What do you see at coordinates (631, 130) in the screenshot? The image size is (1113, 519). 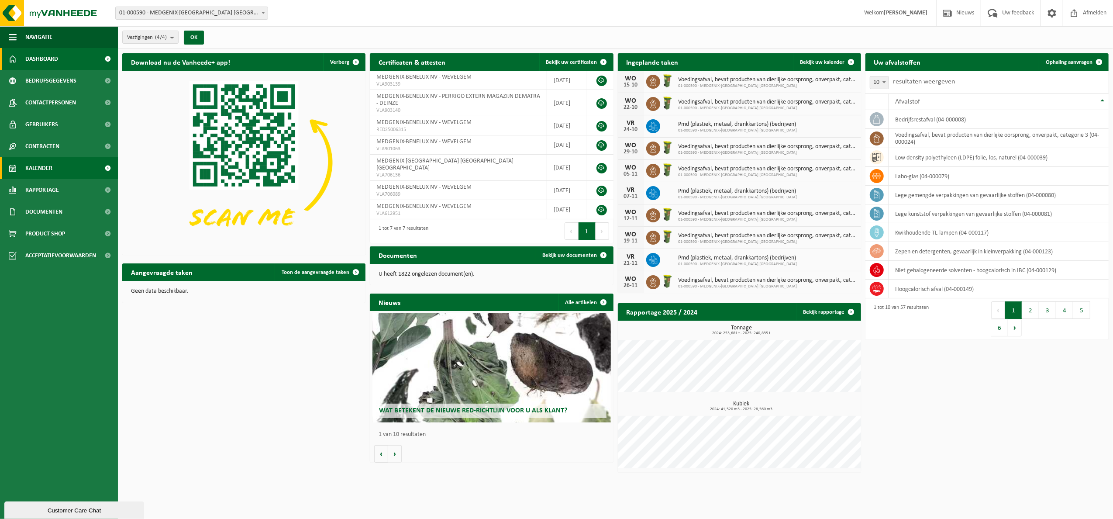 I see `div: 24-10` at bounding box center [631, 130].